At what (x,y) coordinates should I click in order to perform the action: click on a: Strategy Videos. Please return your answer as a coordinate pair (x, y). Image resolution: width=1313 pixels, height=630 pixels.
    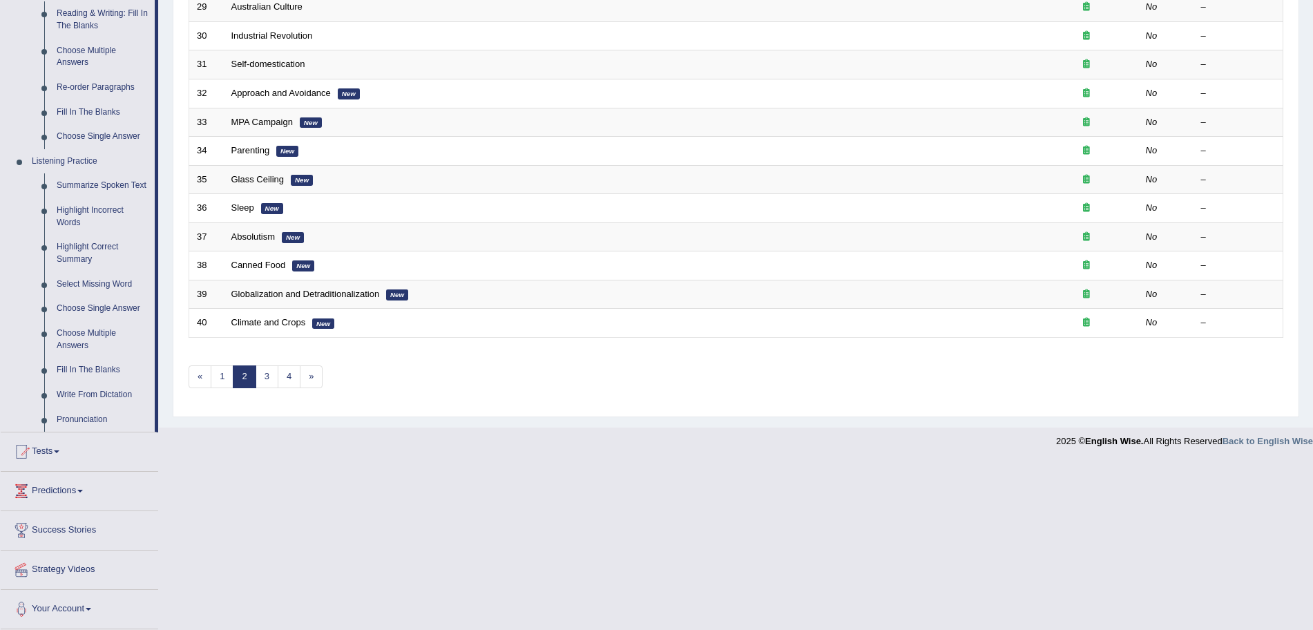
    Looking at the image, I should click on (79, 568).